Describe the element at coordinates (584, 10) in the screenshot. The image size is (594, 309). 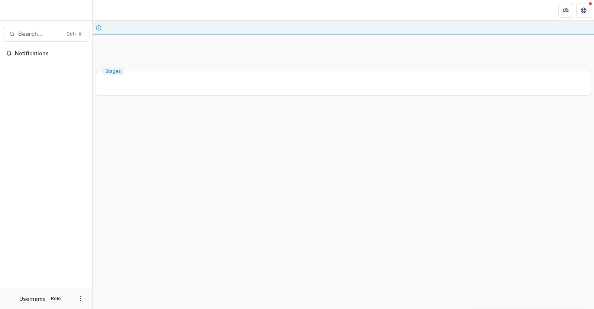
I see `button: Get Help` at that location.